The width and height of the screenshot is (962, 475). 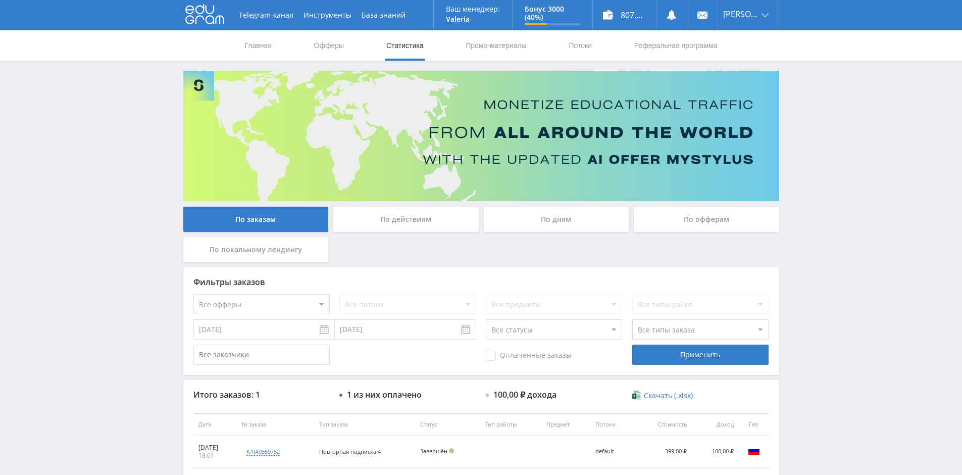 What do you see at coordinates (613, 451) in the screenshot?
I see `div: default` at bounding box center [613, 451].